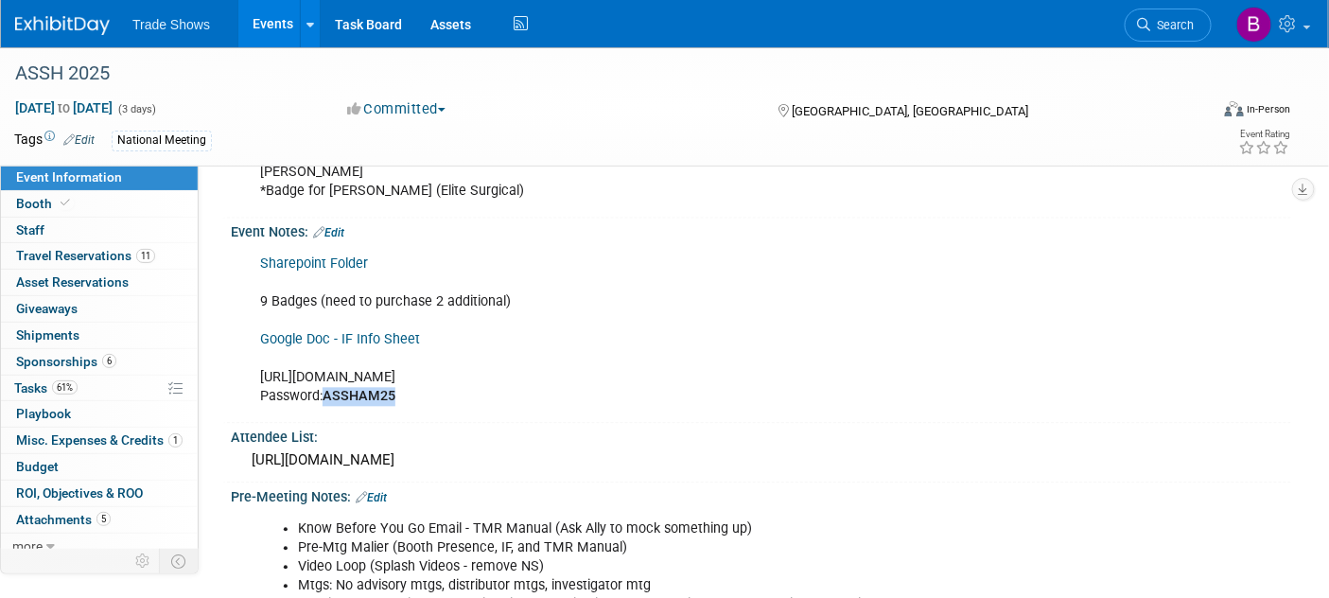 This screenshot has height=598, width=1329. I want to click on a: Playbook, so click(99, 413).